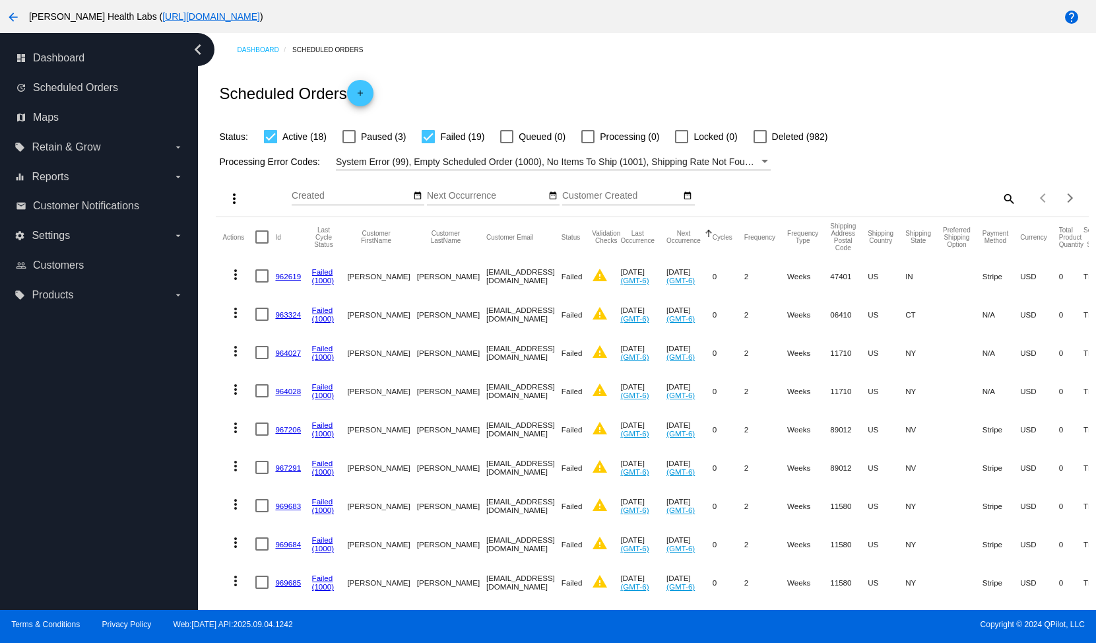 Image resolution: width=1096 pixels, height=643 pixels. I want to click on button: Change sorting for FrequencyType, so click(802, 237).